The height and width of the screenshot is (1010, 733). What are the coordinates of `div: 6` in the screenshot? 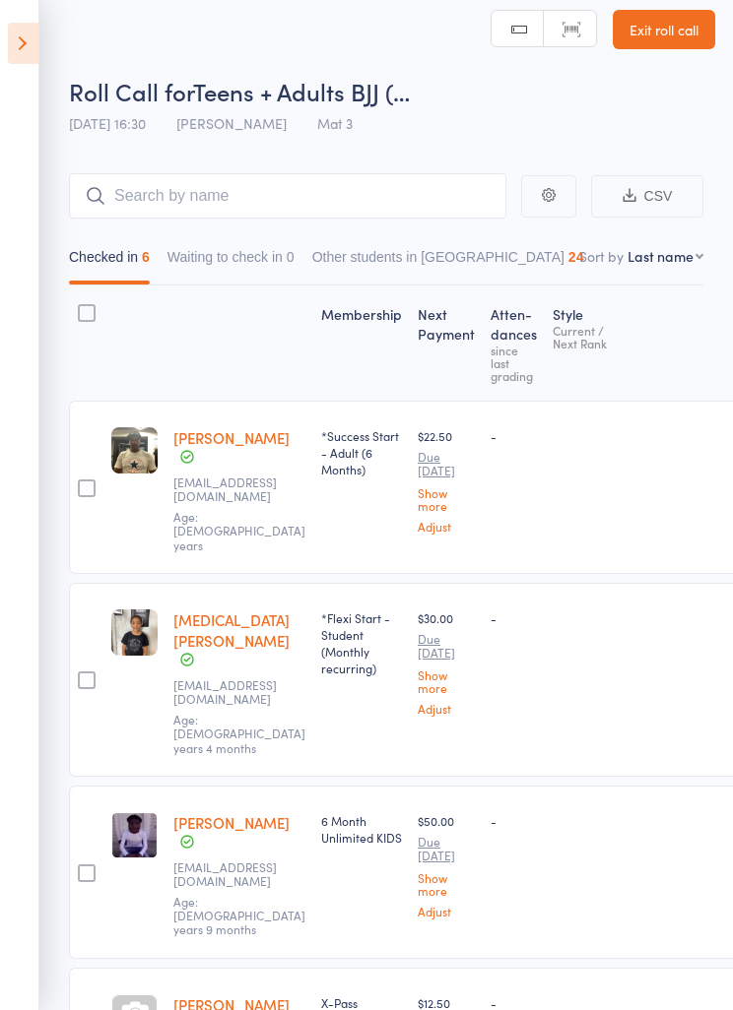 It's located at (146, 257).